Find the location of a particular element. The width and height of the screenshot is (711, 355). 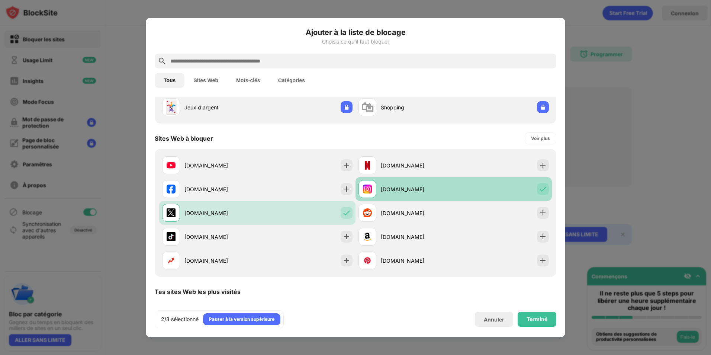

div: Voir plus is located at coordinates (540, 138).